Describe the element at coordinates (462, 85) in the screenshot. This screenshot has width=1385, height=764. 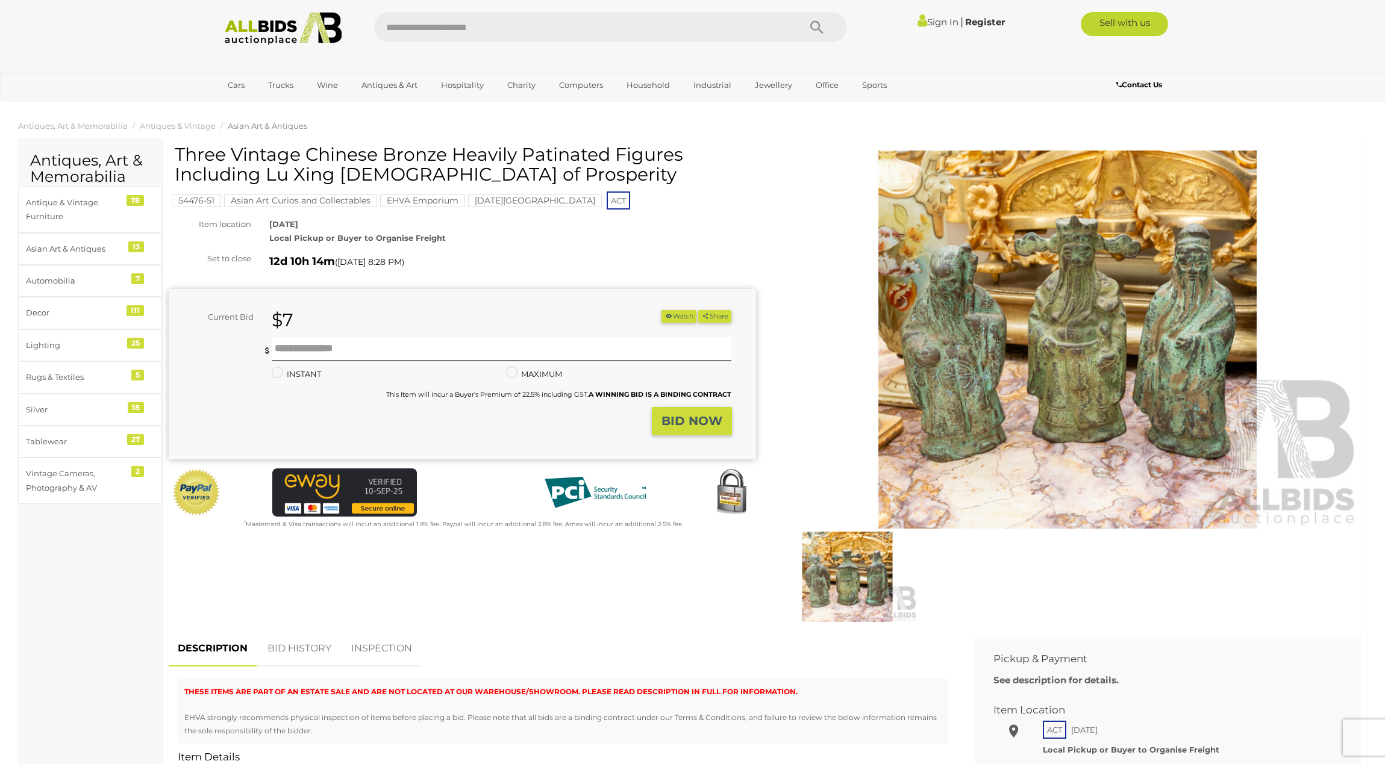
I see `a: Hospitality` at that location.